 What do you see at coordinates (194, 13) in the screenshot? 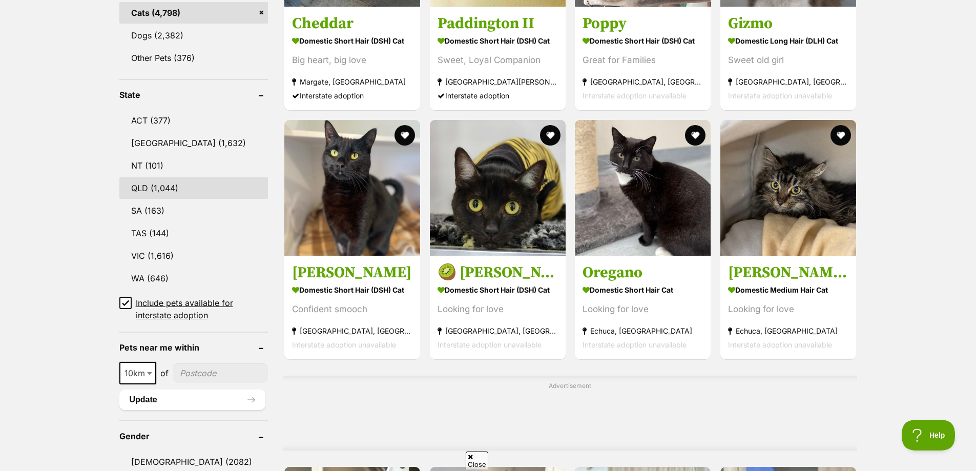
I see `a: Cats (4,798)` at bounding box center [194, 13].